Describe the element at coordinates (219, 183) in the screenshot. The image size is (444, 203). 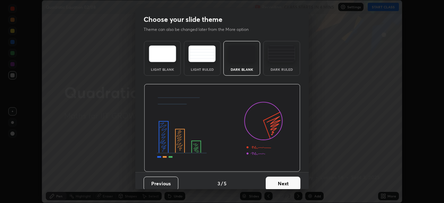
I see `h4: 3` at that location.